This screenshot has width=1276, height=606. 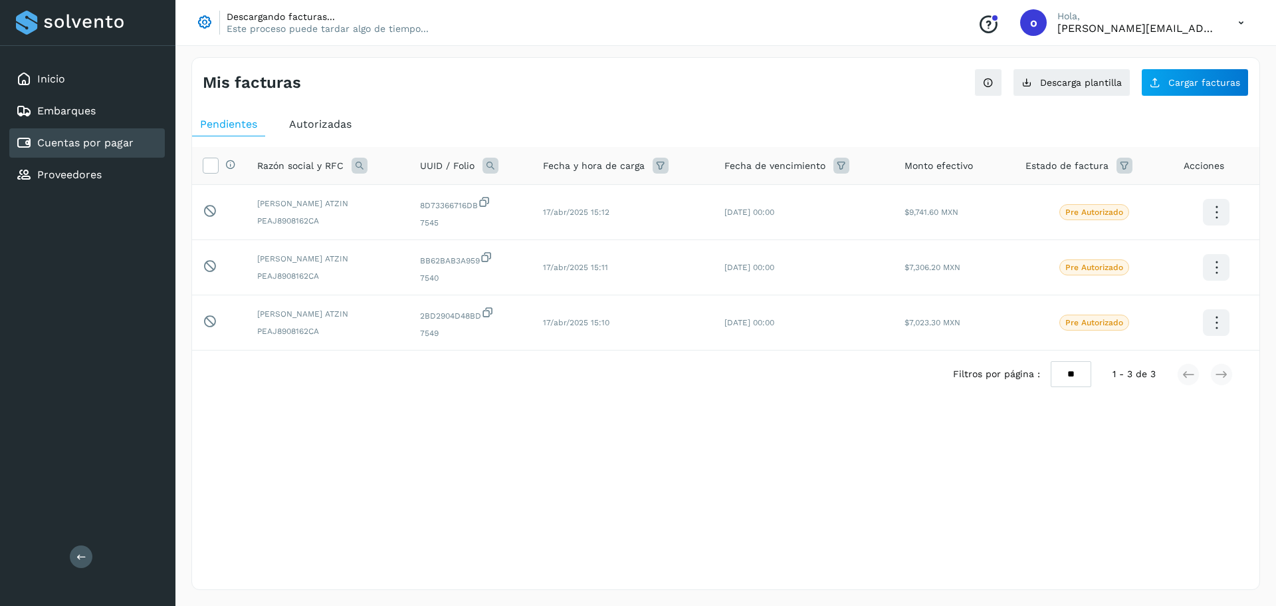 What do you see at coordinates (1204, 82) in the screenshot?
I see `span: Cargar facturas` at bounding box center [1204, 82].